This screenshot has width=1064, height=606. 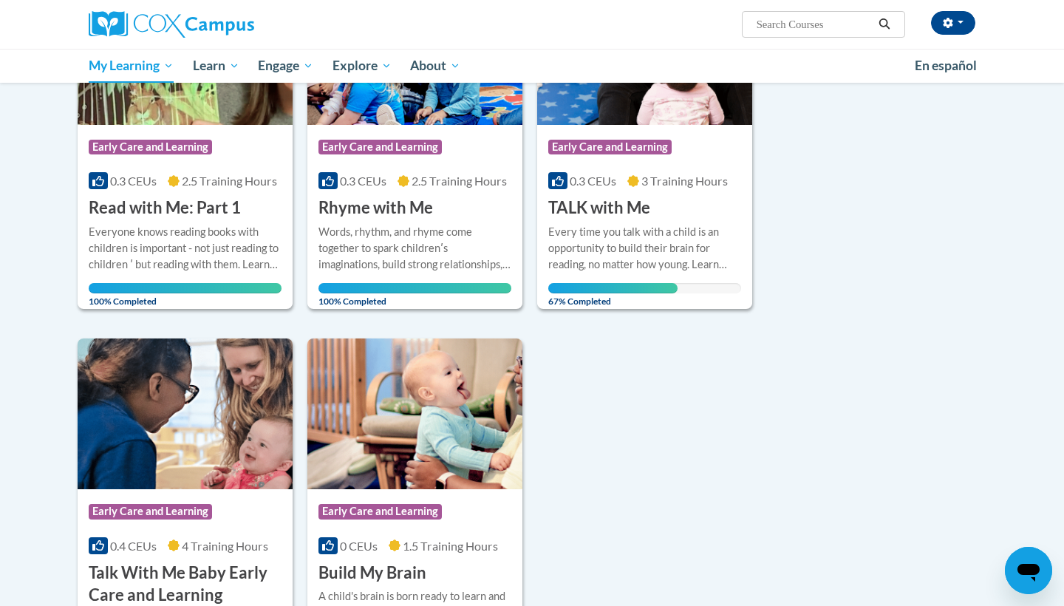 What do you see at coordinates (225, 545) in the screenshot?
I see `span: 4 Training Hours` at bounding box center [225, 545].